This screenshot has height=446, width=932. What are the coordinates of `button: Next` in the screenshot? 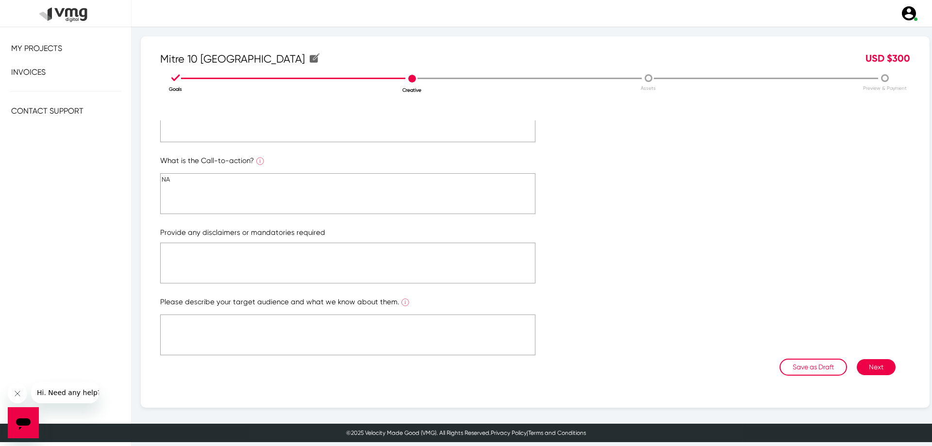 It's located at (876, 367).